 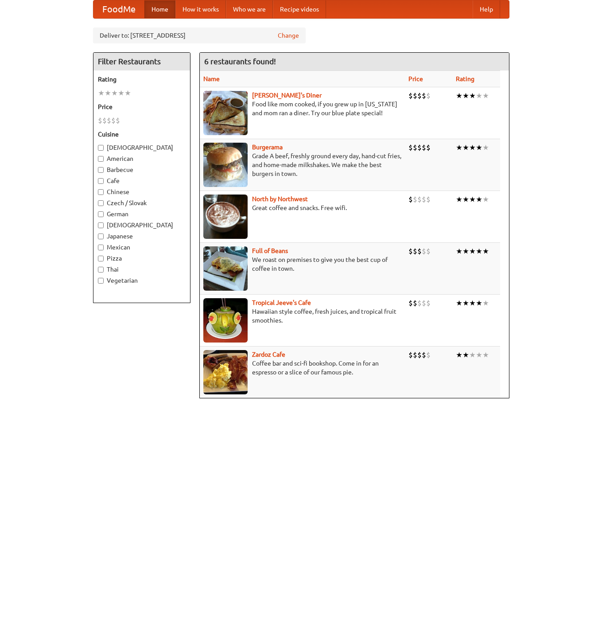 What do you see at coordinates (226, 217) in the screenshot?
I see `img: north.jpg` at bounding box center [226, 217].